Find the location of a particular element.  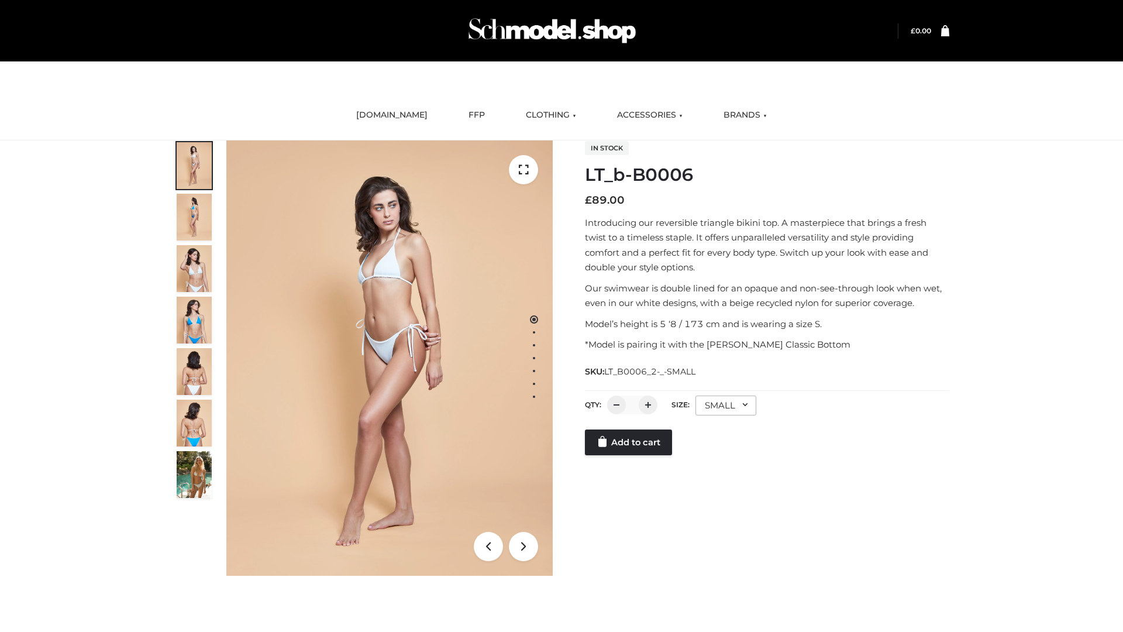

div: SMALL is located at coordinates (726, 405).